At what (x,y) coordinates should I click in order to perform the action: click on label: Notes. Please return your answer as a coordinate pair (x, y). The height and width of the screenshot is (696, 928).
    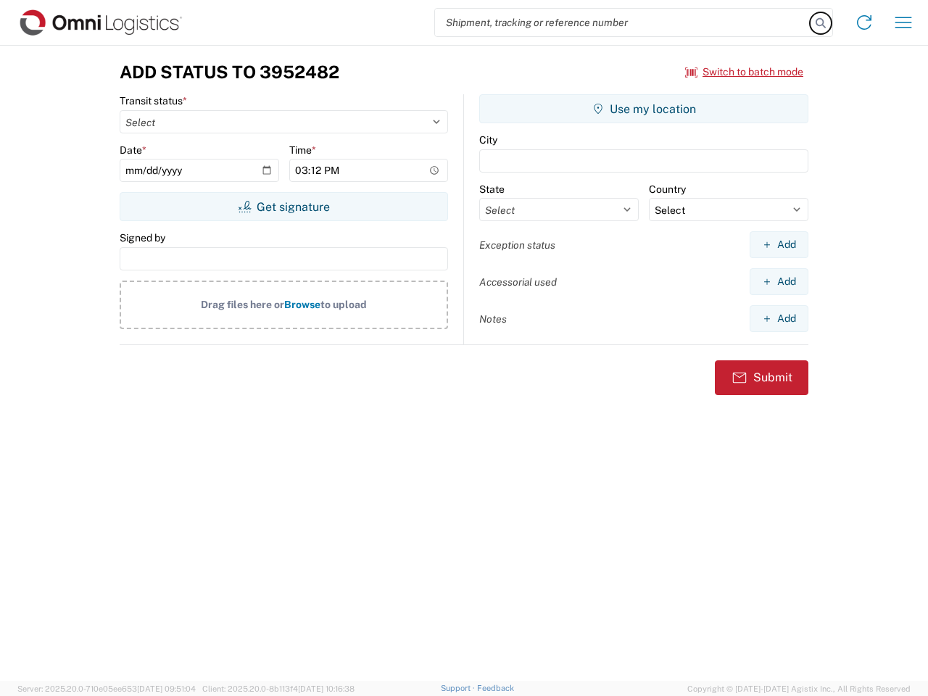
    Looking at the image, I should click on (493, 319).